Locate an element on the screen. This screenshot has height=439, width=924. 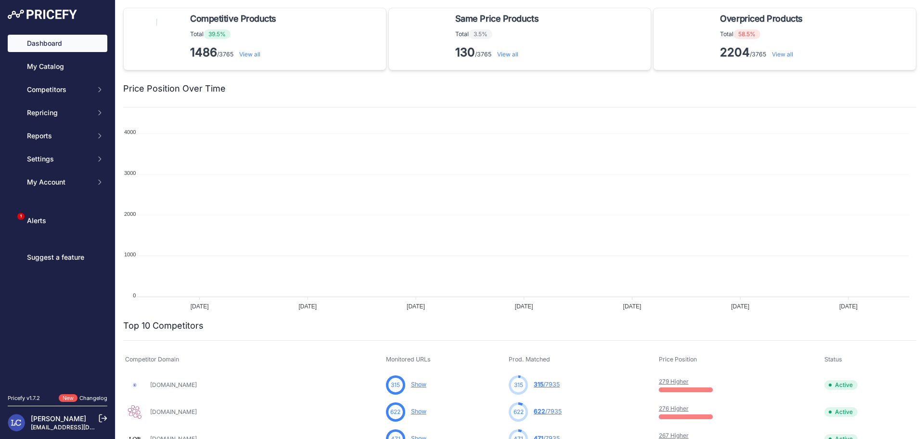
img: Pricefy Logo is located at coordinates (42, 14).